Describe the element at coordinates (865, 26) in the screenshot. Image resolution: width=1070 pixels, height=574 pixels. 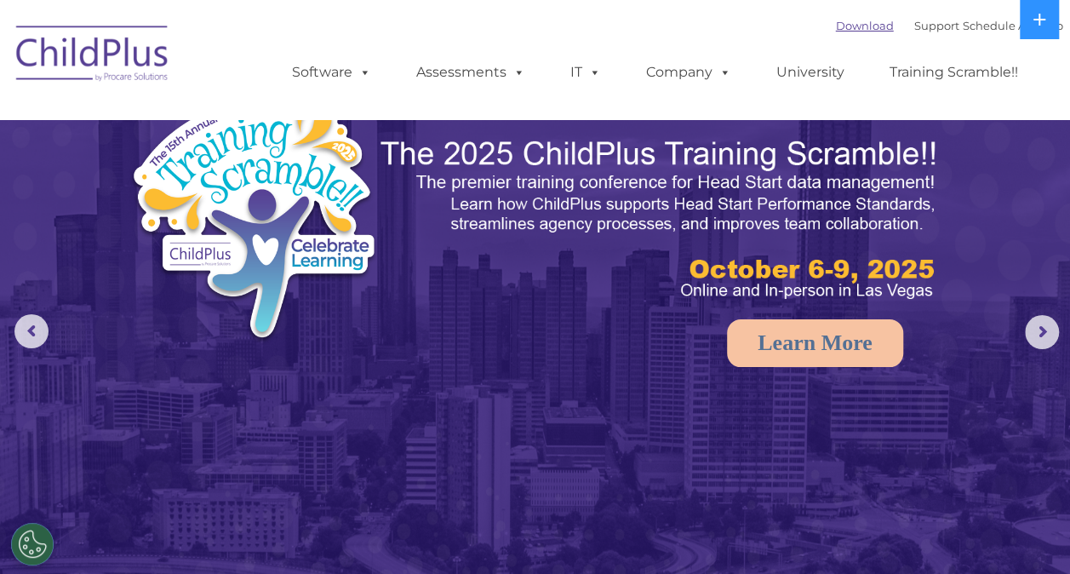
I see `a: Download` at that location.